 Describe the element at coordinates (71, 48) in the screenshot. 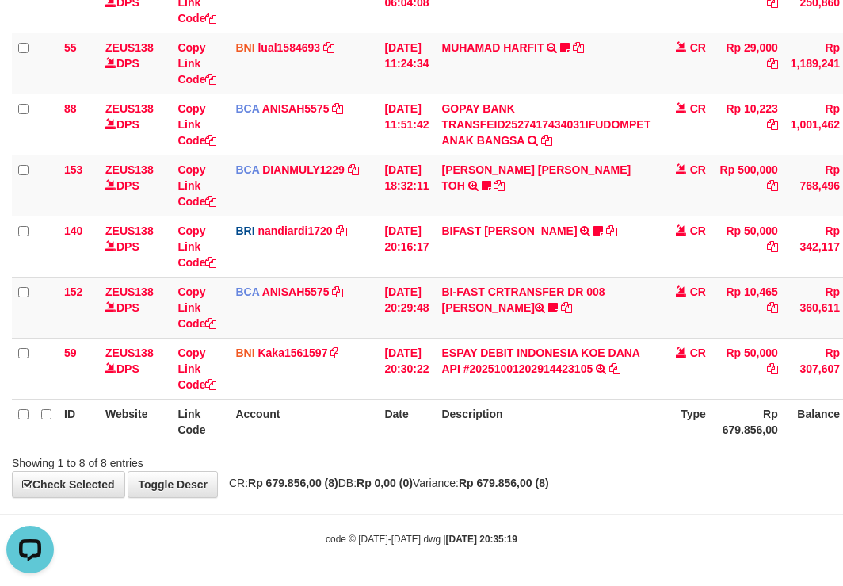

I see `span: 55` at that location.